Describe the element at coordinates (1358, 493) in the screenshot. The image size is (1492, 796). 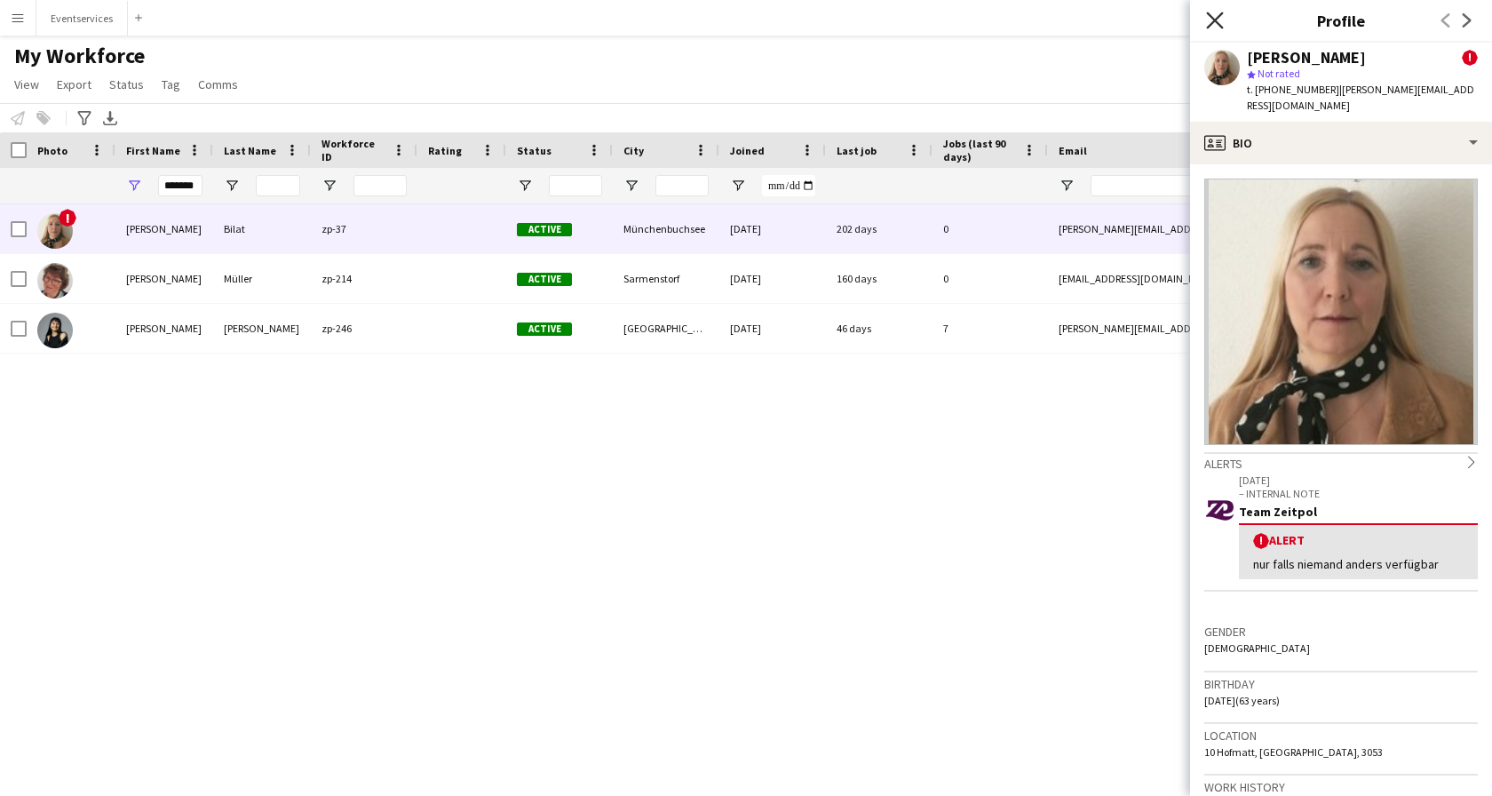
I see `p: – INTERNAL NOTE` at that location.